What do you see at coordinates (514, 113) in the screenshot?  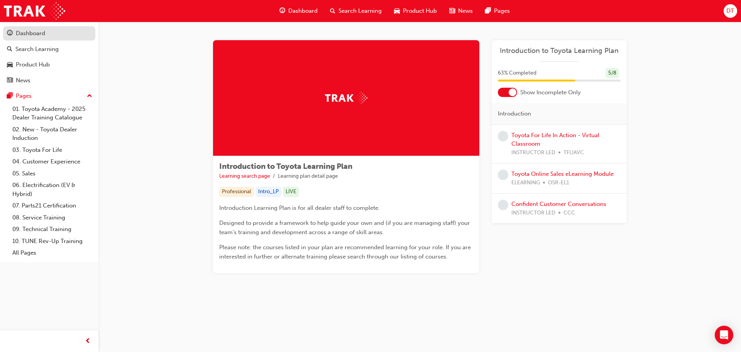 I see `span: Introduction` at bounding box center [514, 113].